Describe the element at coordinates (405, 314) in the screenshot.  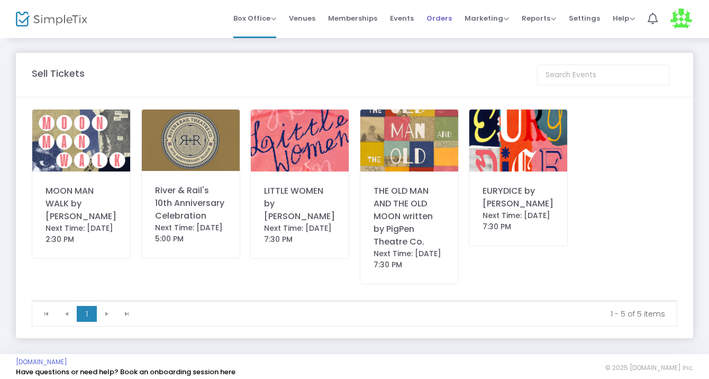
I see `kendo-pager-info: 1 - 5 of 5 items` at that location.